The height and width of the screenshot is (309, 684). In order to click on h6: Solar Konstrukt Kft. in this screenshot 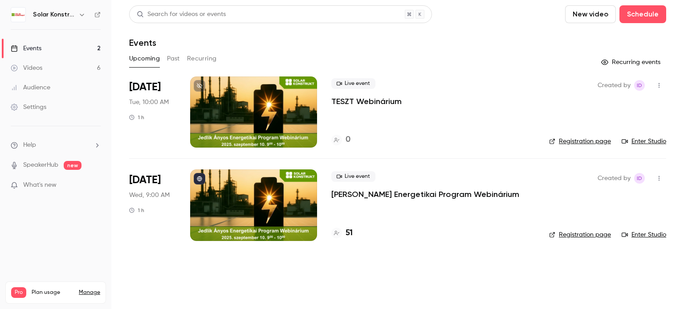, I will do `click(54, 15)`.